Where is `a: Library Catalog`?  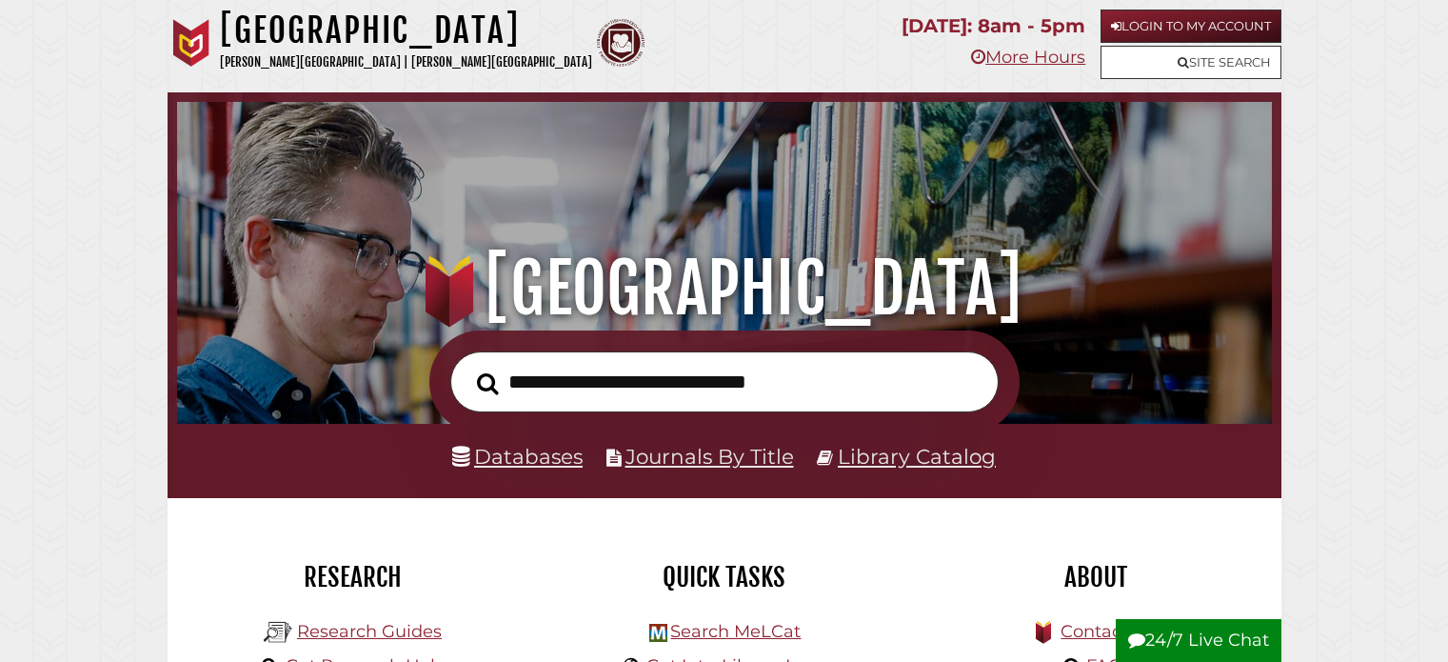 a: Library Catalog is located at coordinates (917, 456).